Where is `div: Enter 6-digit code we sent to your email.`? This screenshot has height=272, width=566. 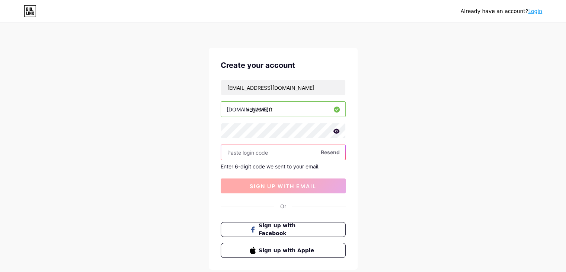 div: Enter 6-digit code we sent to your email. is located at coordinates (283, 166).